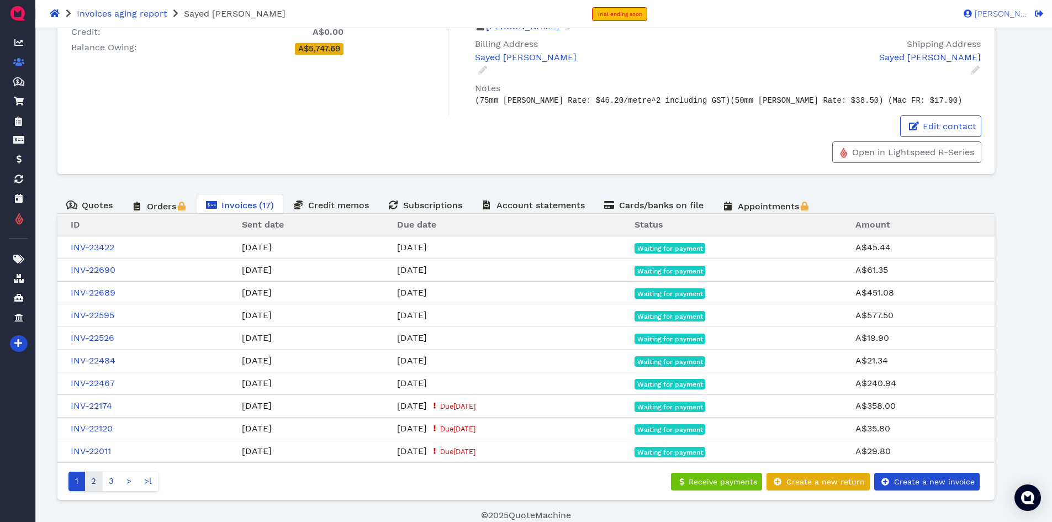 This screenshot has height=522, width=1052. Describe the element at coordinates (876, 383) in the screenshot. I see `span: A$240.94` at that location.